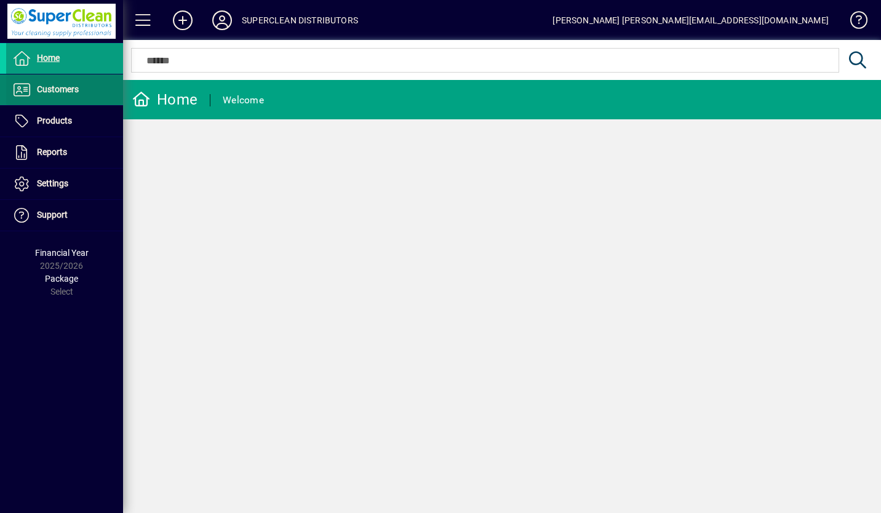 This screenshot has height=513, width=881. I want to click on span: Reports, so click(52, 152).